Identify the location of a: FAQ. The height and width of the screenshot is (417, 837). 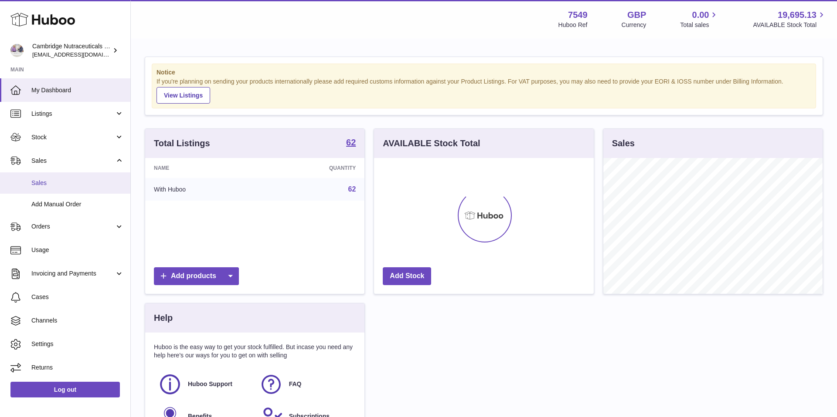
(305, 385).